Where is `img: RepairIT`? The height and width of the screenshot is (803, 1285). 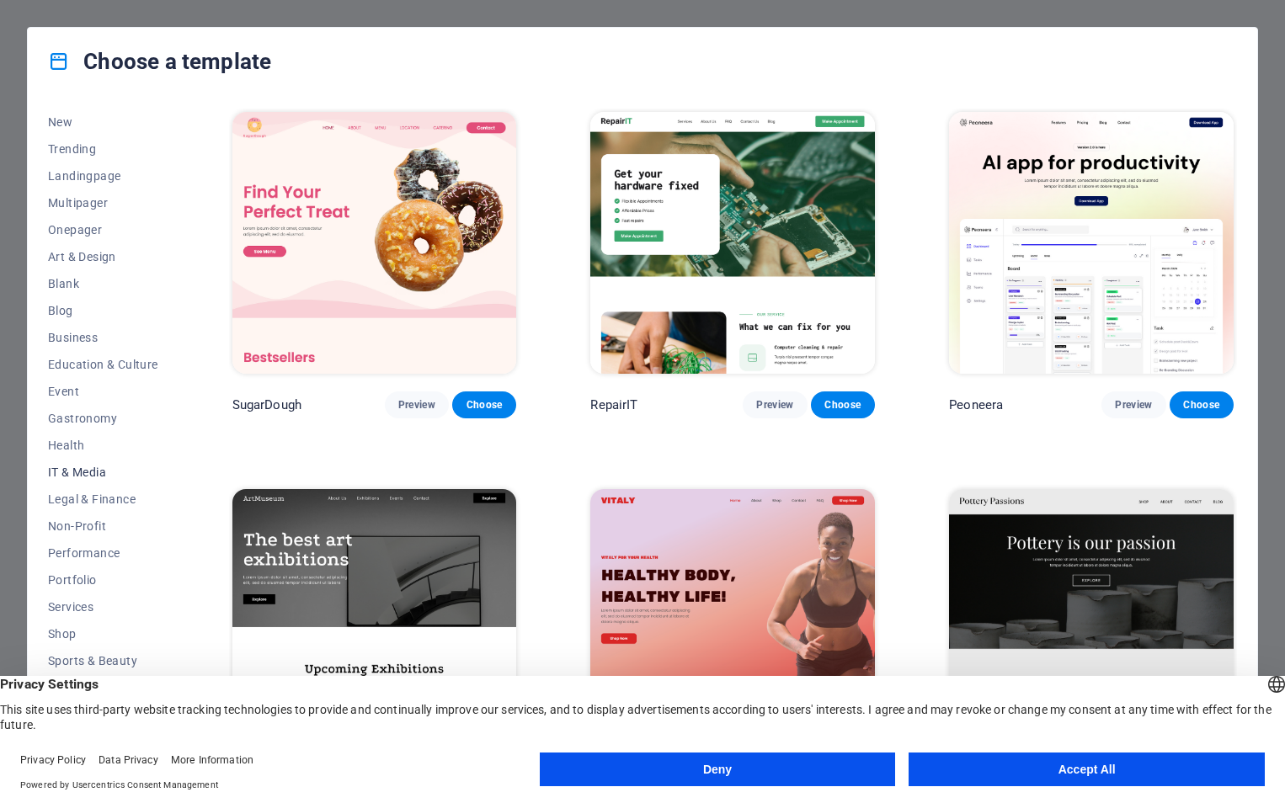 img: RepairIT is located at coordinates (733, 243).